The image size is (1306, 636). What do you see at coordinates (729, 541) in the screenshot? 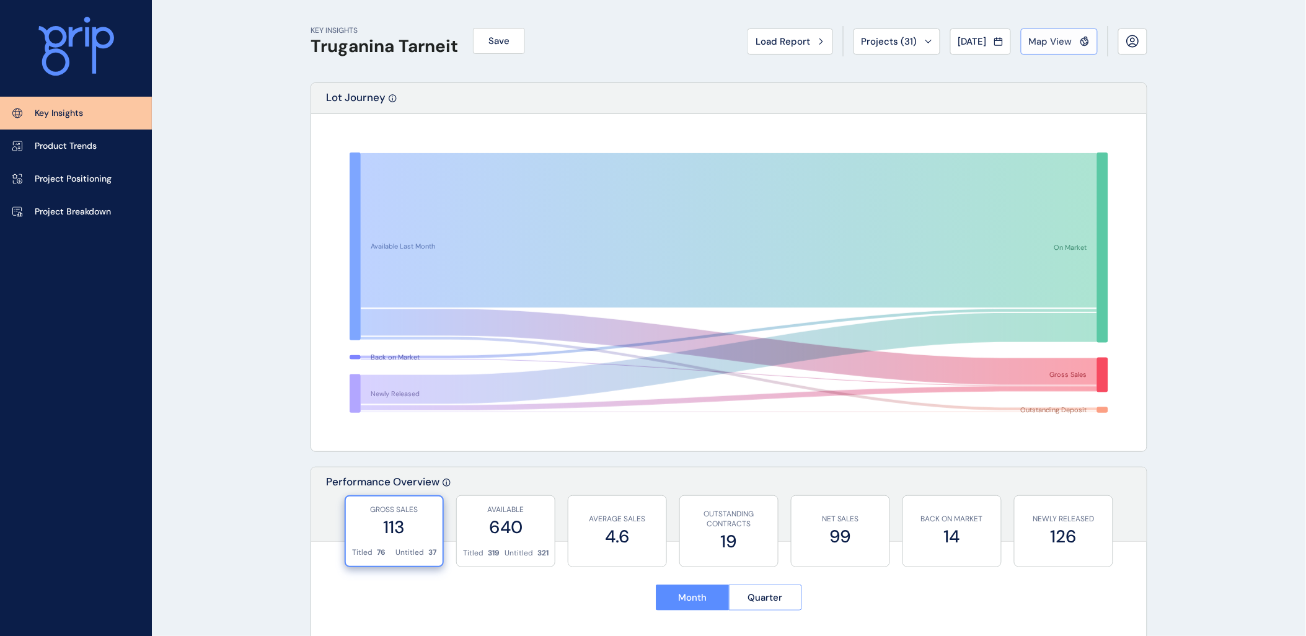
I see `label: 19` at bounding box center [729, 541].